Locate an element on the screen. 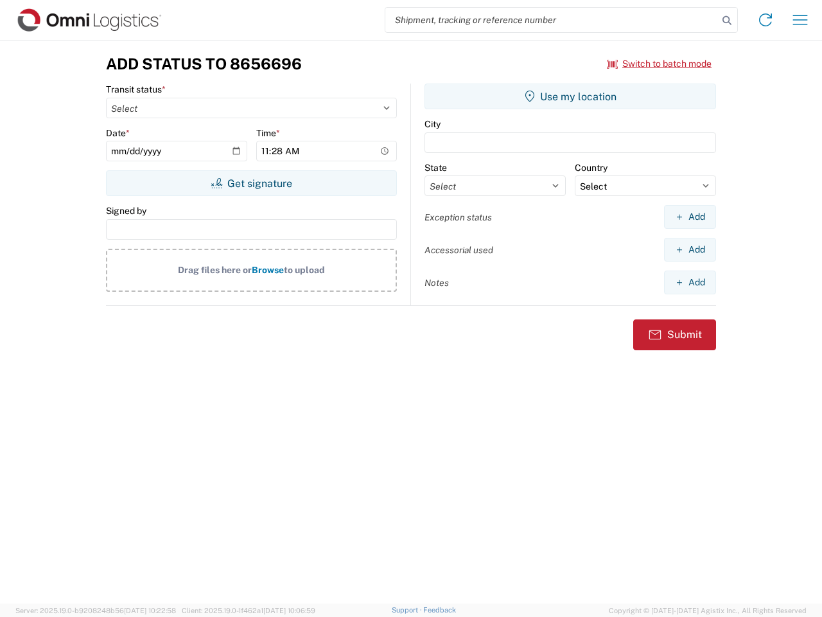 This screenshot has height=617, width=822. span: to upload is located at coordinates (305, 270).